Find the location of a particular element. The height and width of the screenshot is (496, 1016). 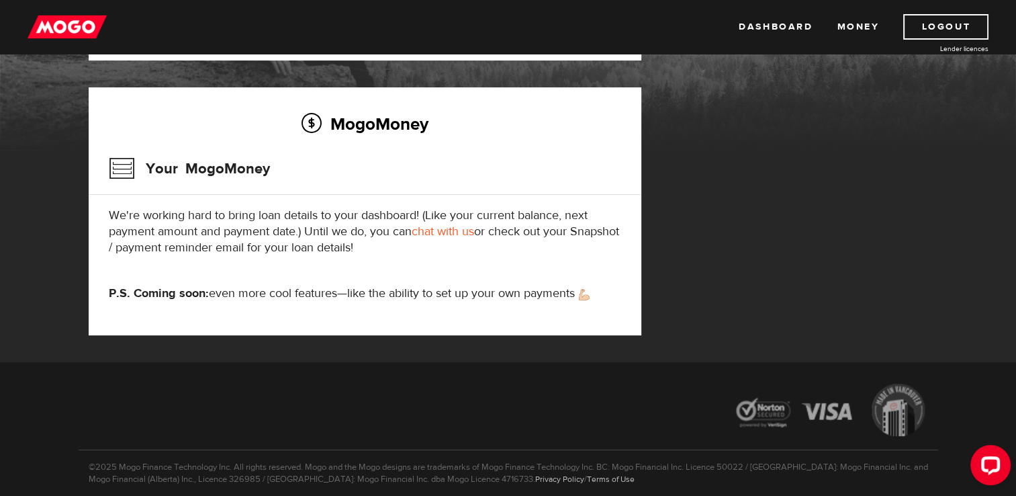

p: ©2025 Mogo Finance Technology Inc. All rights reserved. Mogo and the Mogo designs are trademarks ... is located at coordinates (508, 467).